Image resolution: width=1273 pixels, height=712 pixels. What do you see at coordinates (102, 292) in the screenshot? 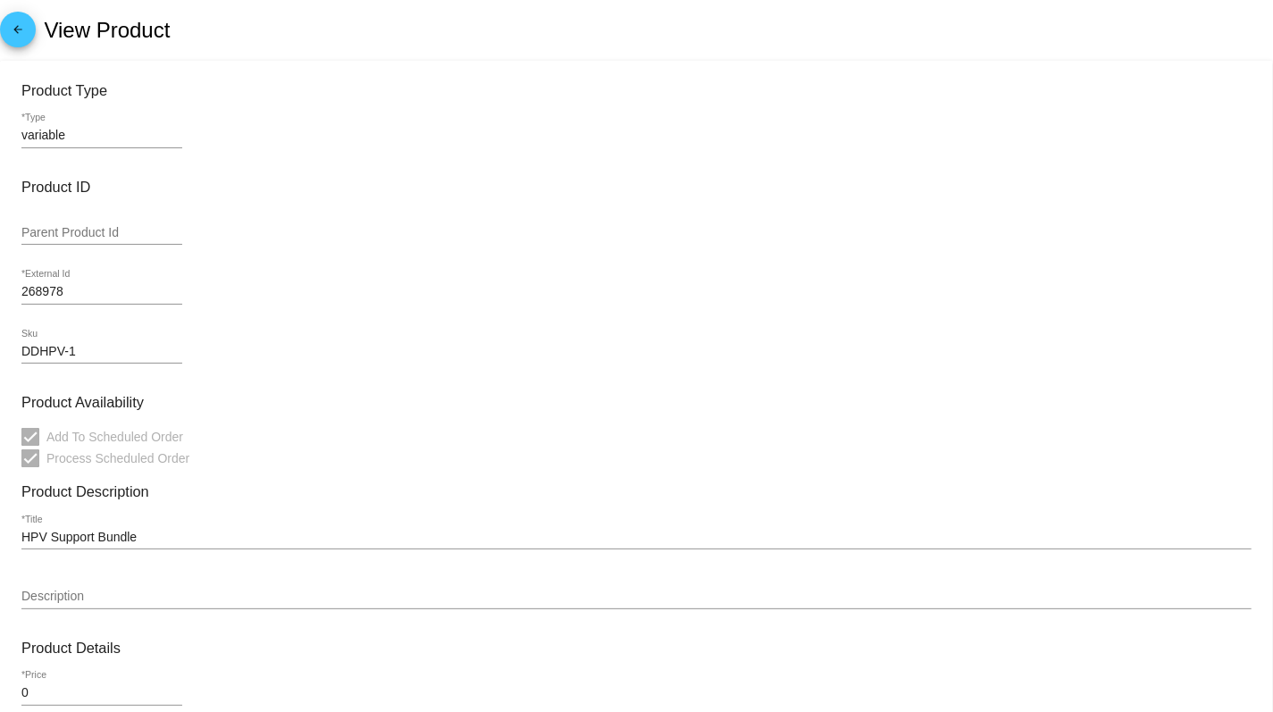
I see `input: *External Id` at bounding box center [102, 292].